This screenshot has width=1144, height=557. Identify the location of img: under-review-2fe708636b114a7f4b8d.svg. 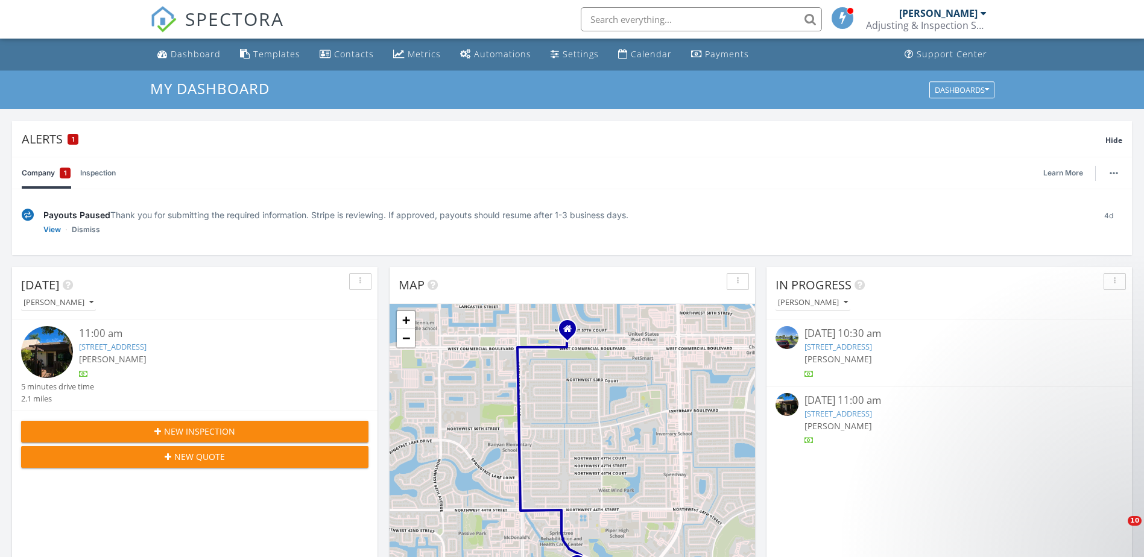
(28, 215).